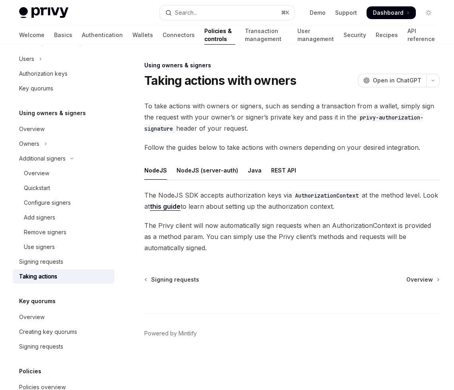 The height and width of the screenshot is (390, 454). Describe the element at coordinates (64, 188) in the screenshot. I see `a: Quickstart` at that location.